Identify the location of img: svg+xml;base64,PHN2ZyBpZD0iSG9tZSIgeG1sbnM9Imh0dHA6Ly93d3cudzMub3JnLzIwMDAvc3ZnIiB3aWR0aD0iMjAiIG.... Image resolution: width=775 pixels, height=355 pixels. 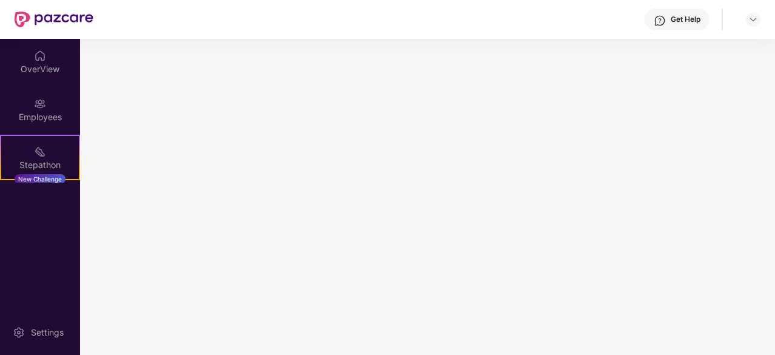
(40, 56).